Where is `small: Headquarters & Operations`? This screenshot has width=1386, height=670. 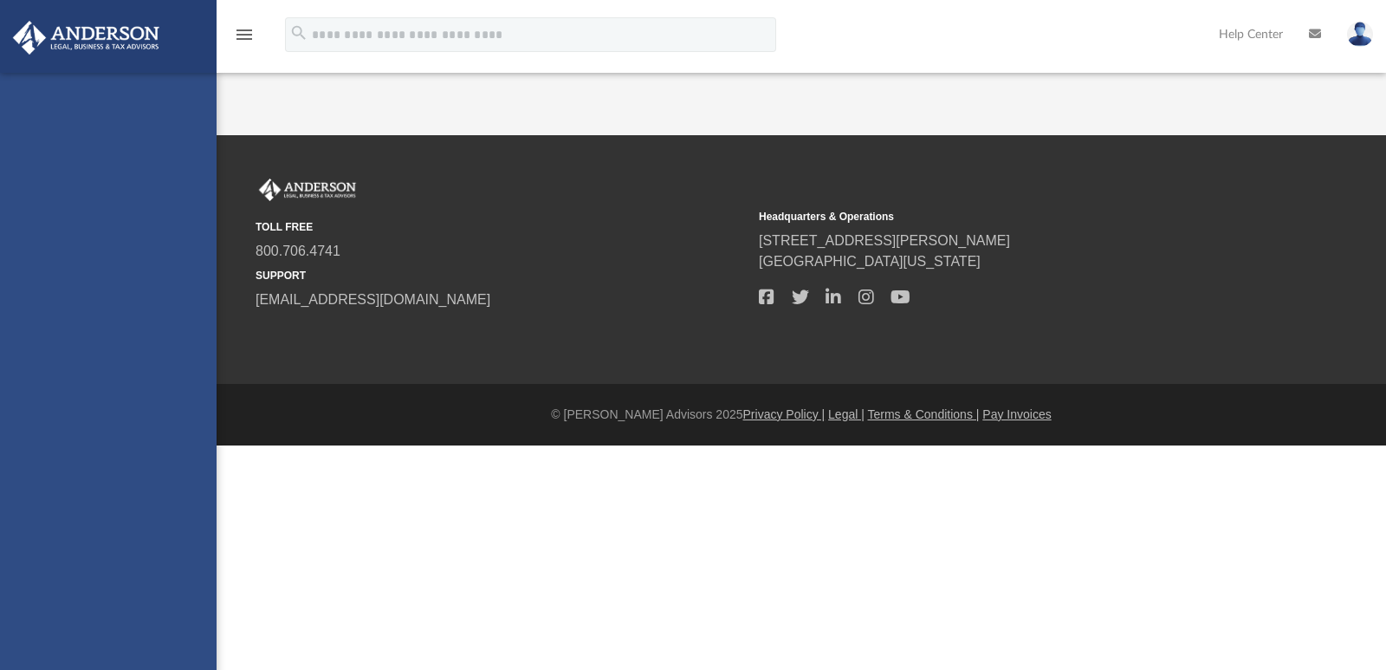 small: Headquarters & Operations is located at coordinates (1004, 217).